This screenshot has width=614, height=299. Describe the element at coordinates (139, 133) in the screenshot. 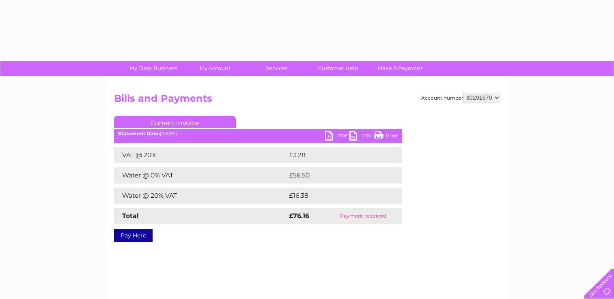

I see `b: Statement Date:` at that location.